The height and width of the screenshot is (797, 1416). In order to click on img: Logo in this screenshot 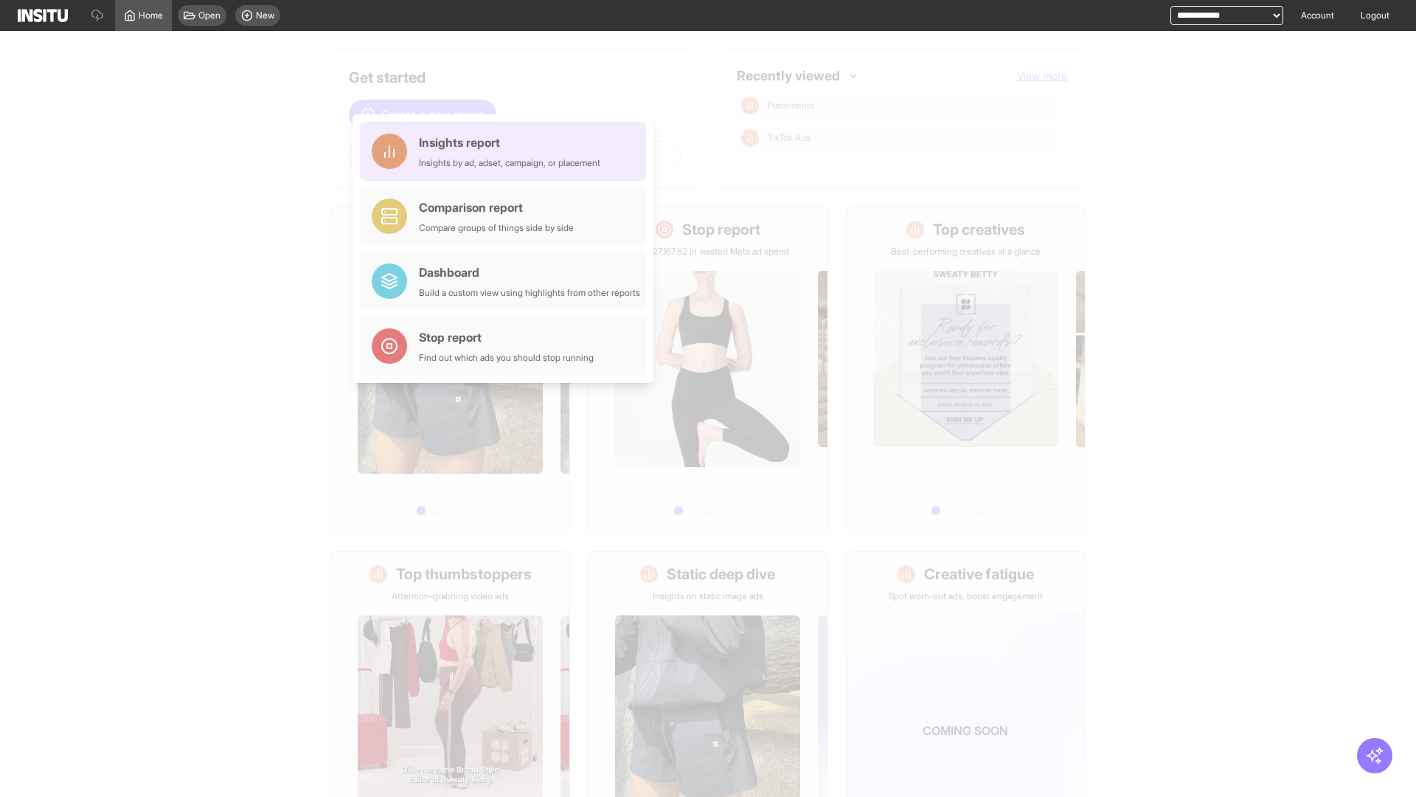, I will do `click(43, 15)`.